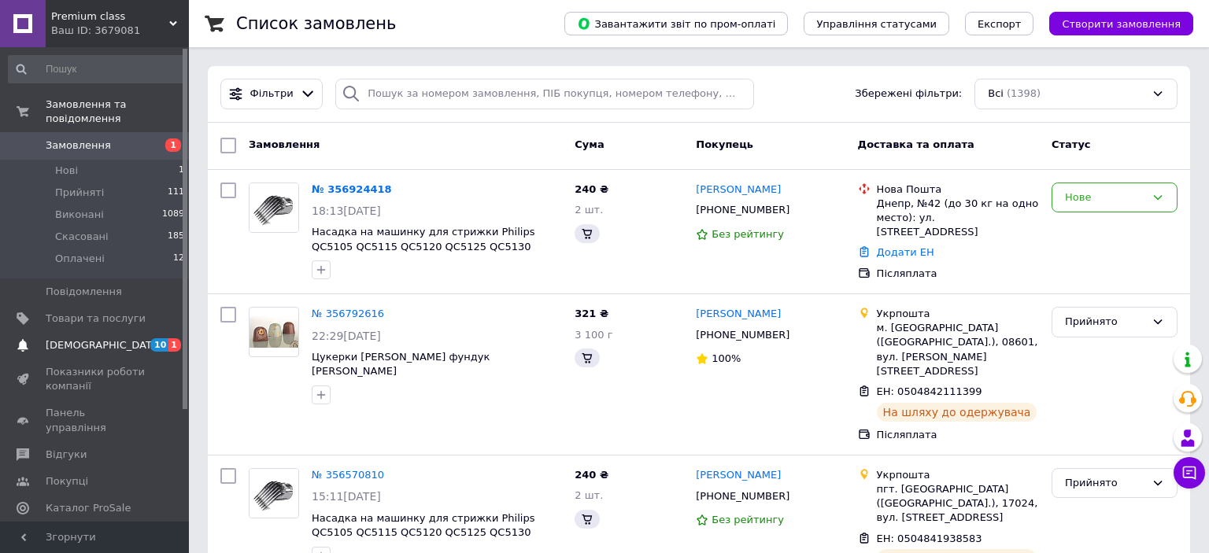 Image resolution: width=1209 pixels, height=553 pixels. Describe the element at coordinates (591, 313) in the screenshot. I see `span: 321 ₴` at that location.